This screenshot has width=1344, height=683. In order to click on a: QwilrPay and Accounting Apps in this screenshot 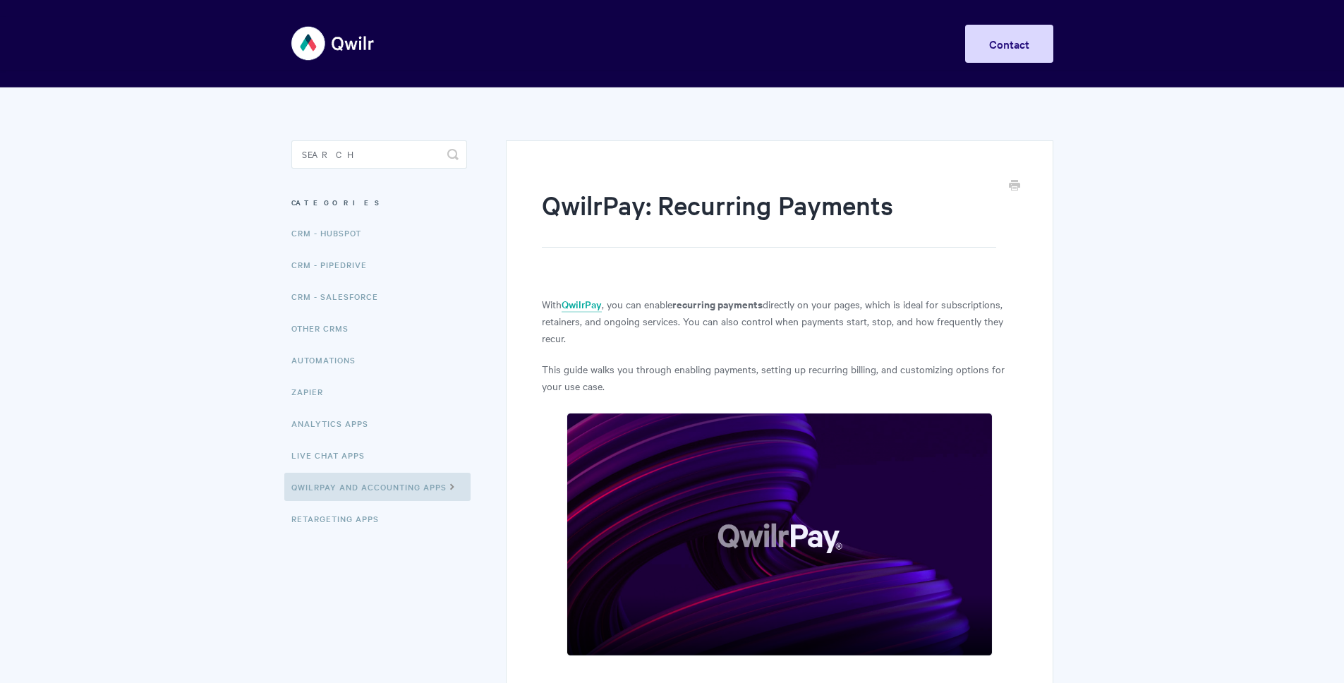, I will do `click(377, 487)`.